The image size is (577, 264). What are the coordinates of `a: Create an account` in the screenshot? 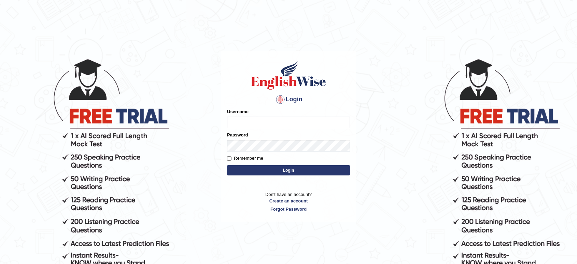 It's located at (289, 200).